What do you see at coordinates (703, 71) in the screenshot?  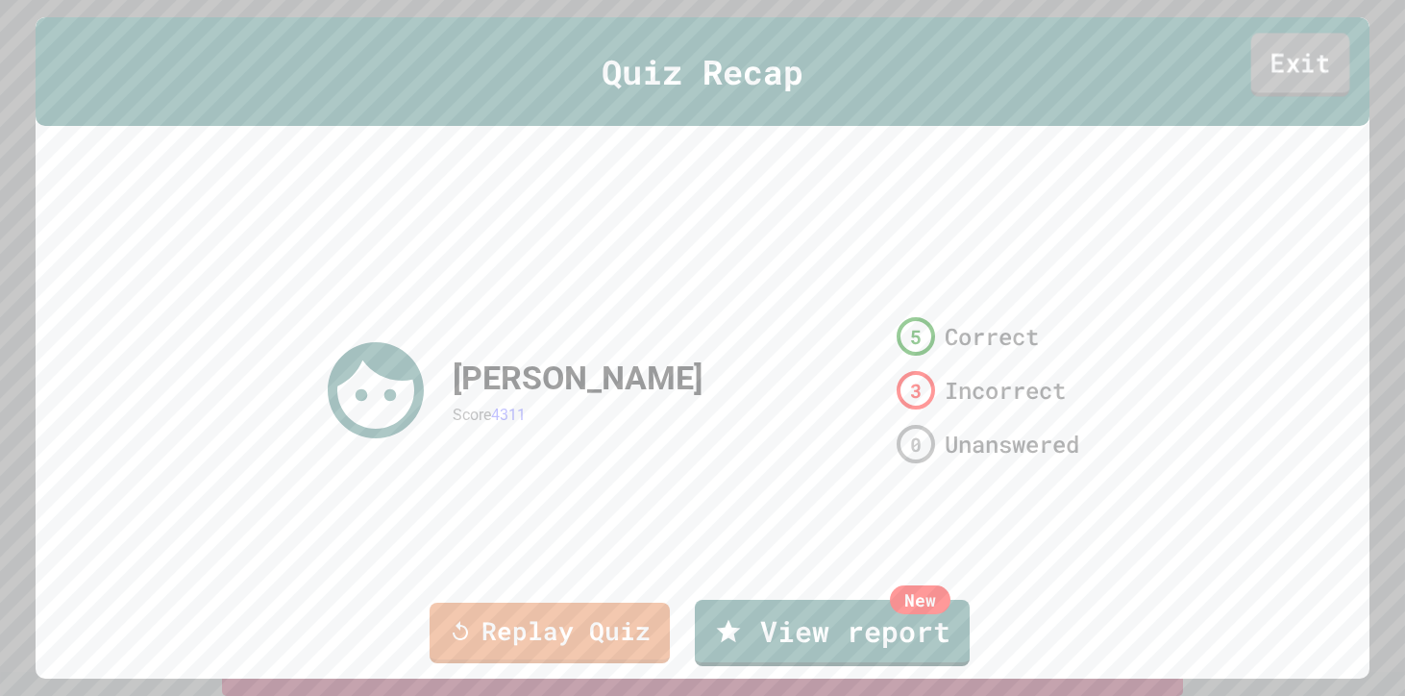 I see `div: Quiz Recap` at bounding box center [703, 71].